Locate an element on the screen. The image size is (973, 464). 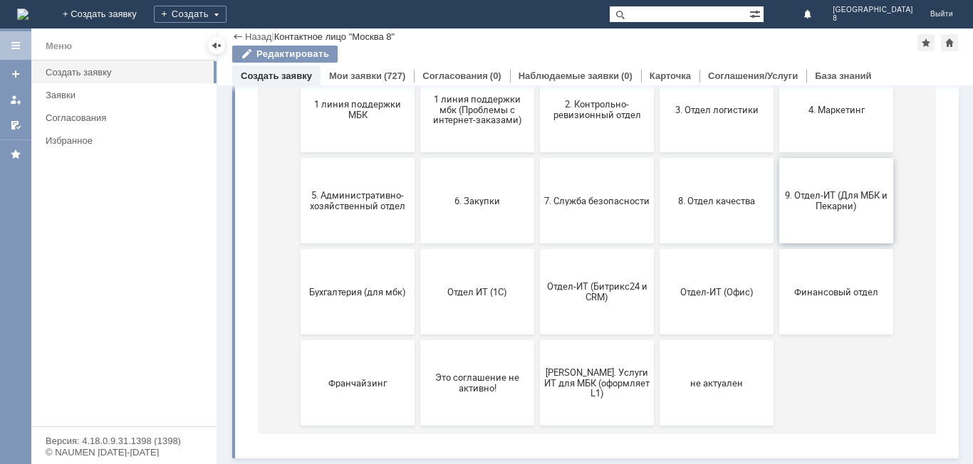
span: Расширенный поиск is located at coordinates (756, 13).